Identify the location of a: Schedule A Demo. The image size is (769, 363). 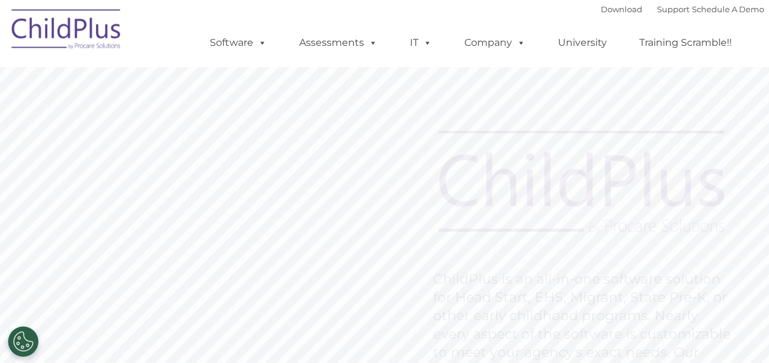
(728, 9).